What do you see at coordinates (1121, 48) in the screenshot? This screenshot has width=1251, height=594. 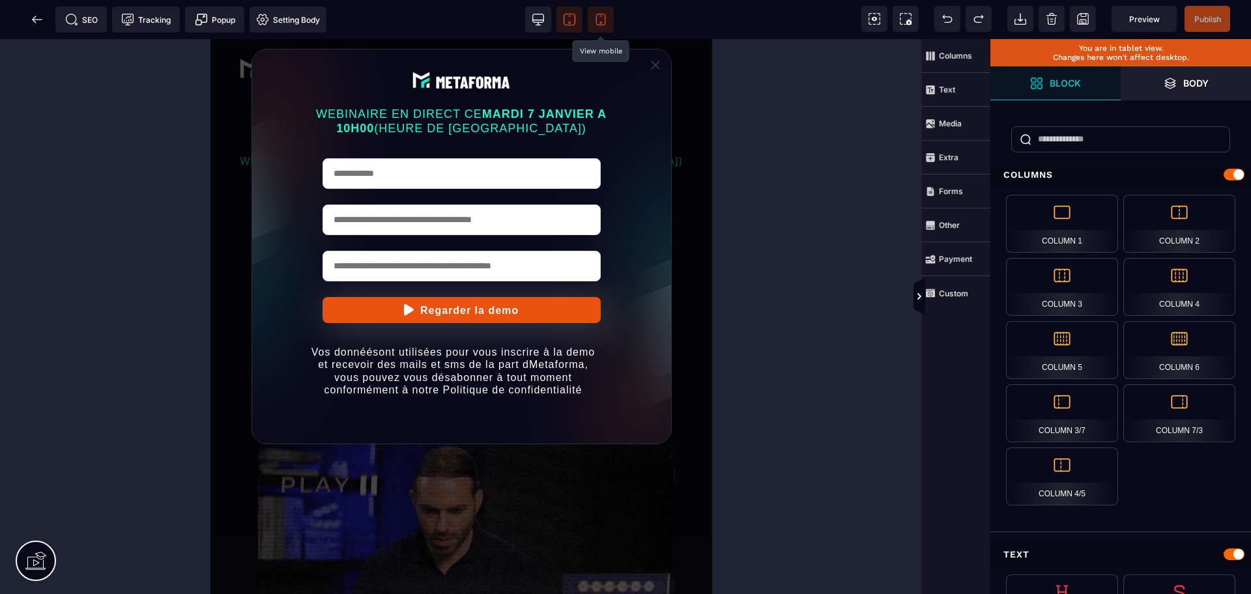 I see `p: You are in tablet view.` at bounding box center [1121, 48].